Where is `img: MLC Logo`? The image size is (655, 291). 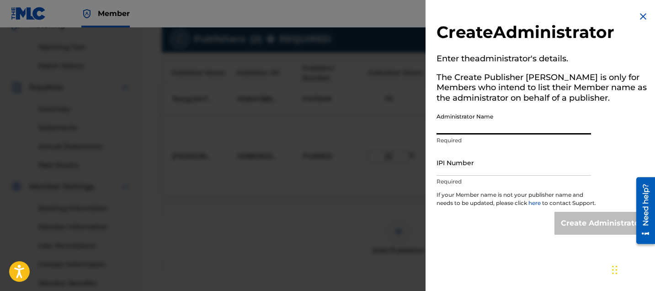 img: MLC Logo is located at coordinates (28, 13).